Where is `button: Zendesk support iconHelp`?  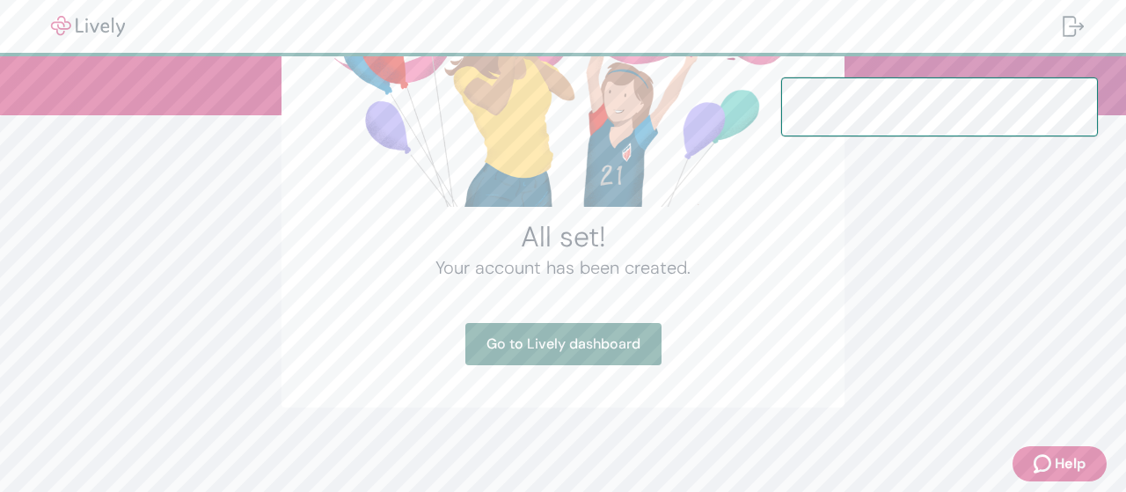 button: Zendesk support iconHelp is located at coordinates (1059, 464).